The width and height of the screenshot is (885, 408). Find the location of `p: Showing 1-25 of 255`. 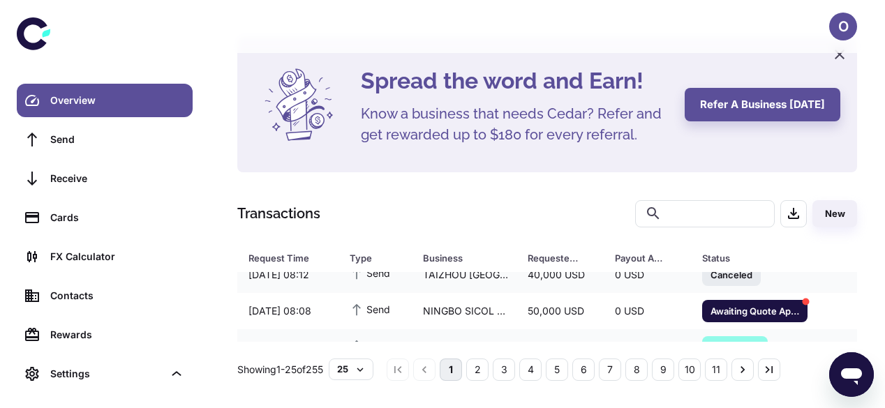

p: Showing 1-25 of 255 is located at coordinates (280, 370).